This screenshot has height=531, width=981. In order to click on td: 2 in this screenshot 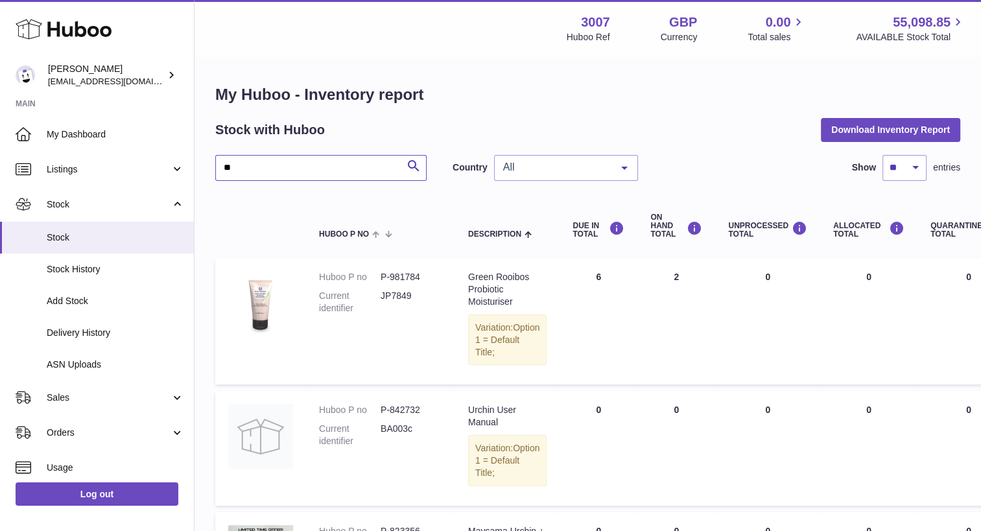, I will do `click(676, 321)`.